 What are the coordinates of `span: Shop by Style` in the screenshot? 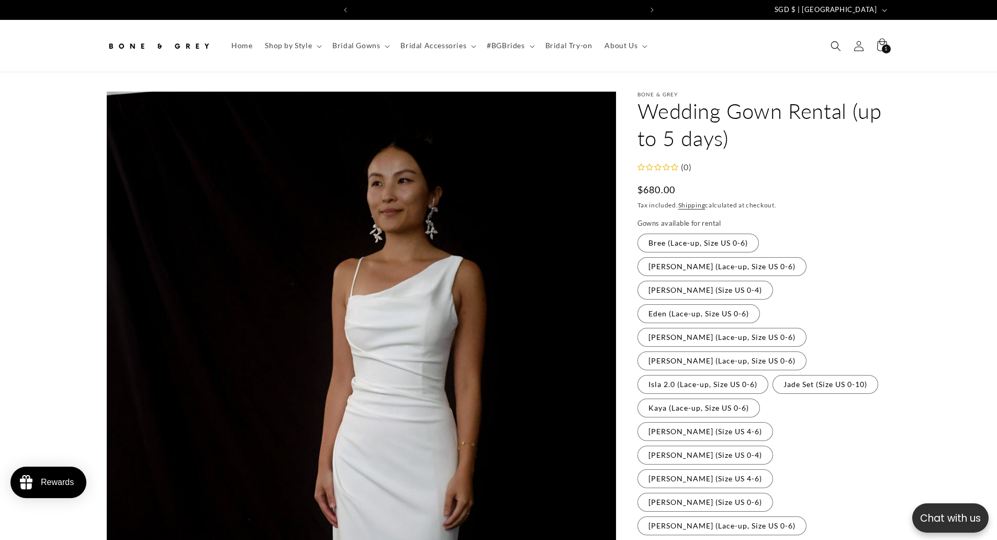 It's located at (288, 46).